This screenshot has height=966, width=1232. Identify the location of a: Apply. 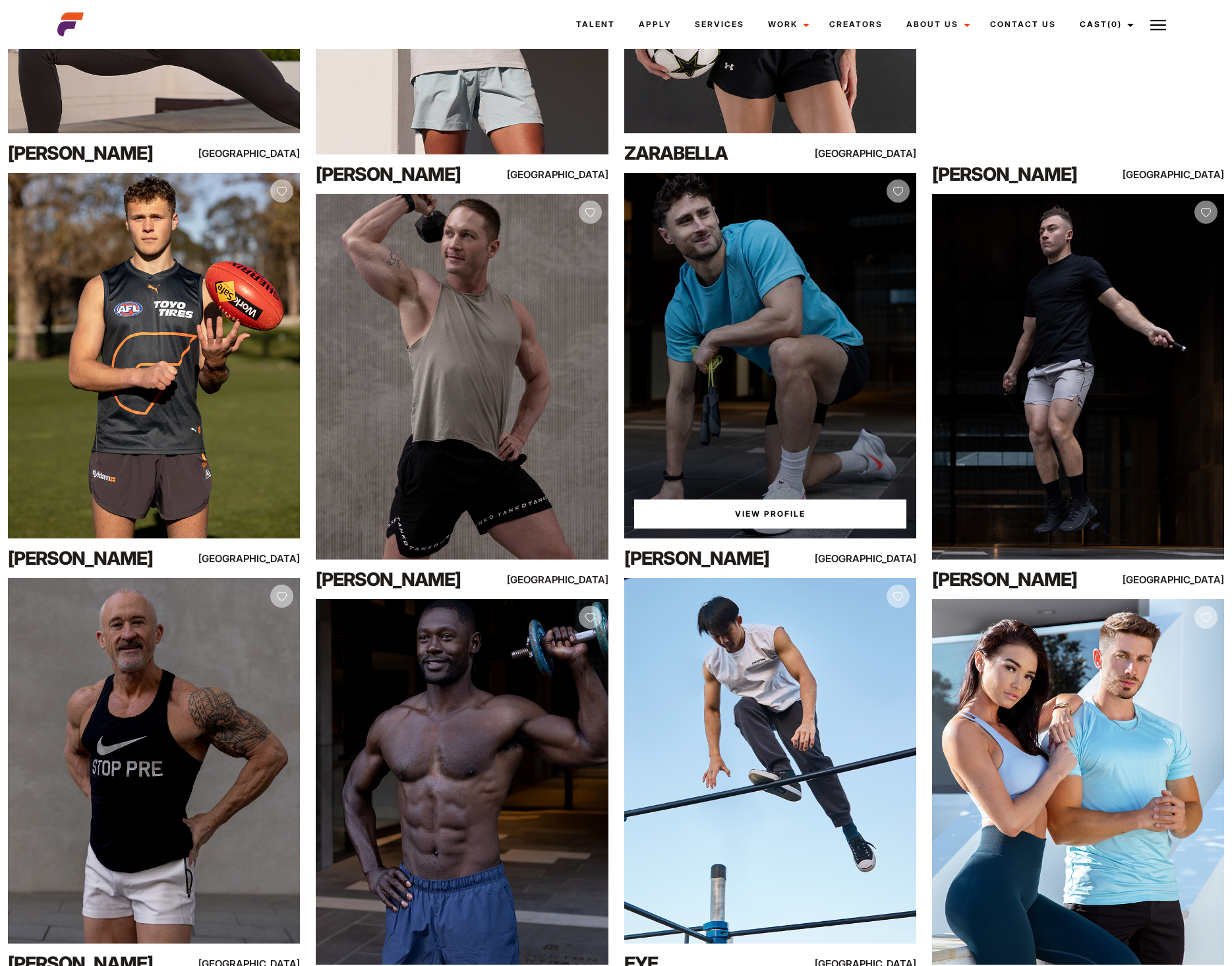
(655, 24).